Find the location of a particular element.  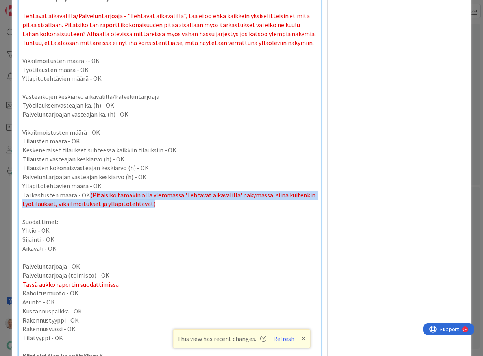

p: Tilausten vasteajan keskiarvo (h) - OK is located at coordinates (170, 159).